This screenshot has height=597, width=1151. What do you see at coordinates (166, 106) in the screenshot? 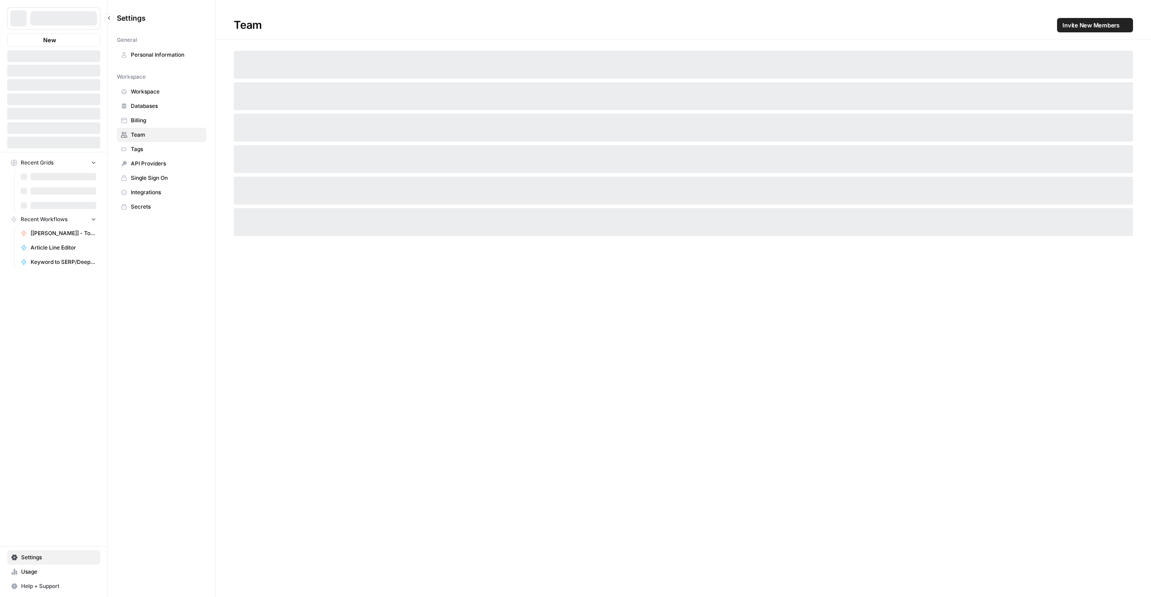
I see `span: Databases` at bounding box center [166, 106].